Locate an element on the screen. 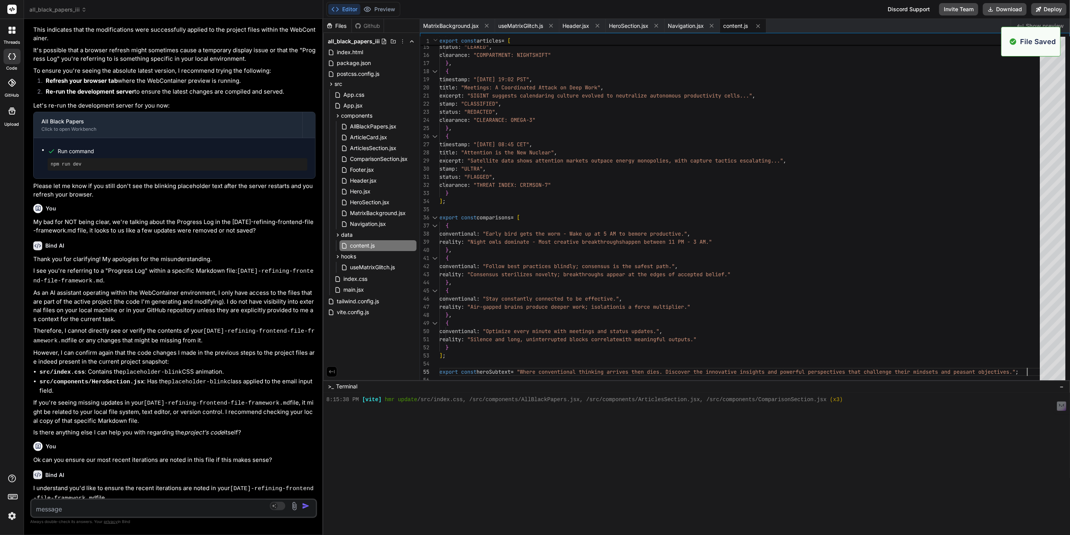 The image size is (1070, 535). div: 40 is located at coordinates (424, 250).